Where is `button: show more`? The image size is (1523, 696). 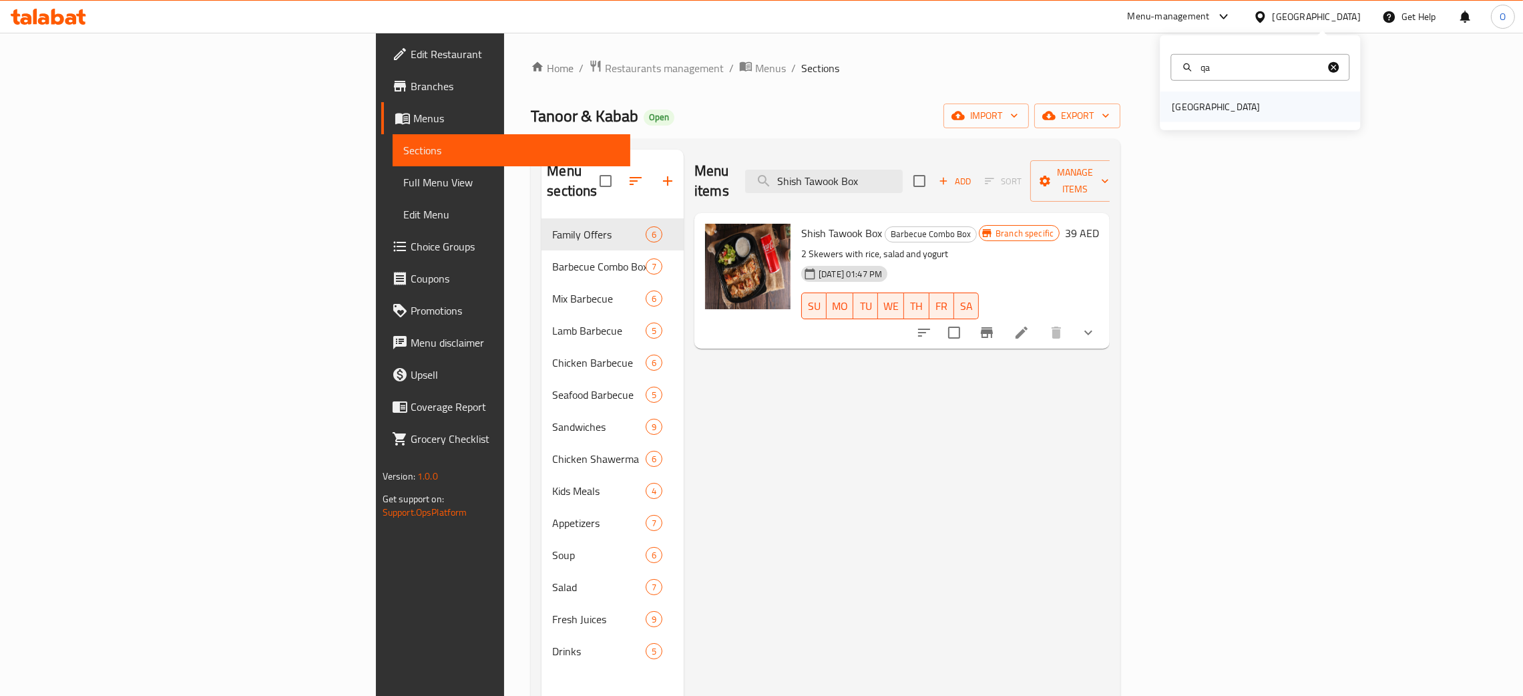 button: show more is located at coordinates (1088, 332).